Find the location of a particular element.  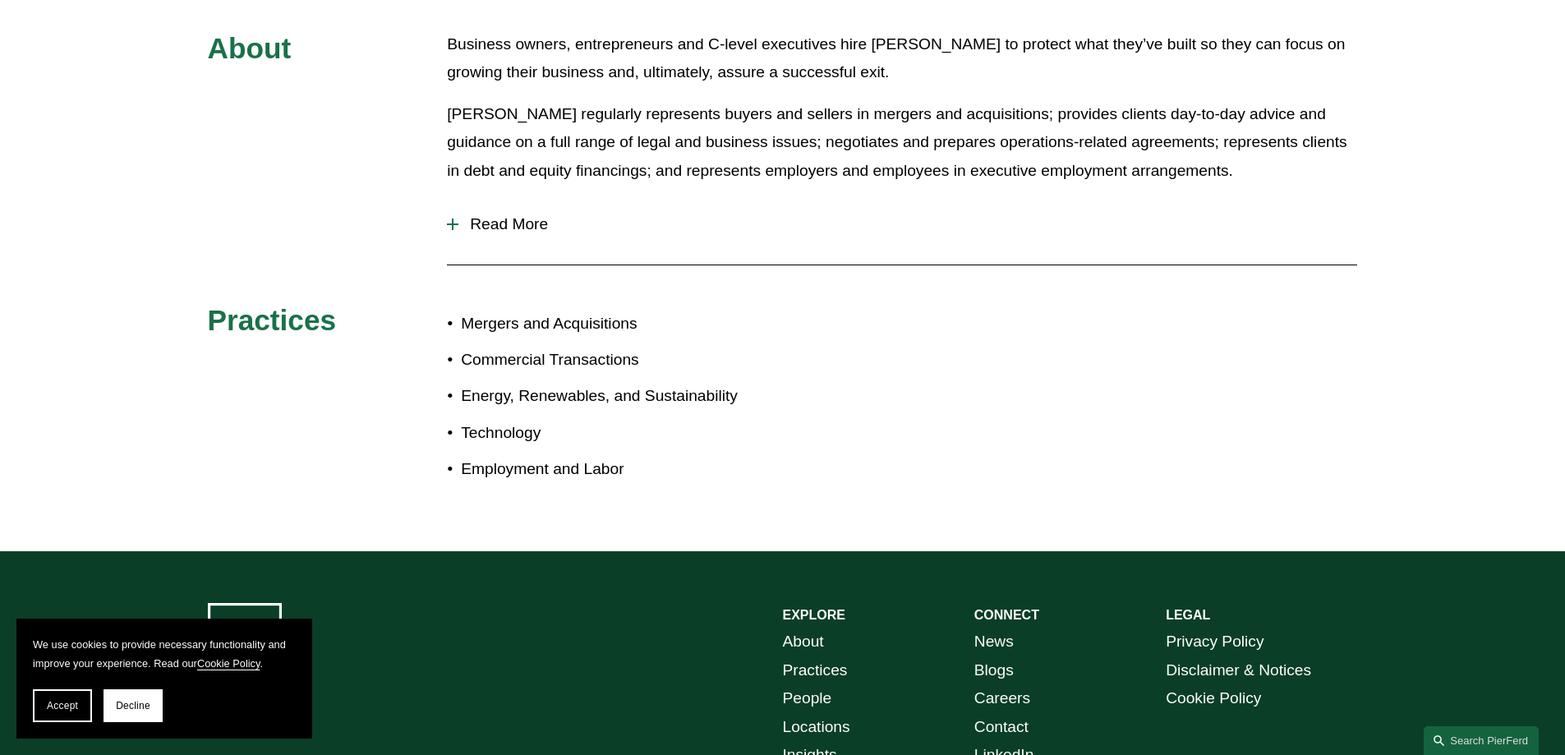

p: Commercial Transactions is located at coordinates (621, 360).